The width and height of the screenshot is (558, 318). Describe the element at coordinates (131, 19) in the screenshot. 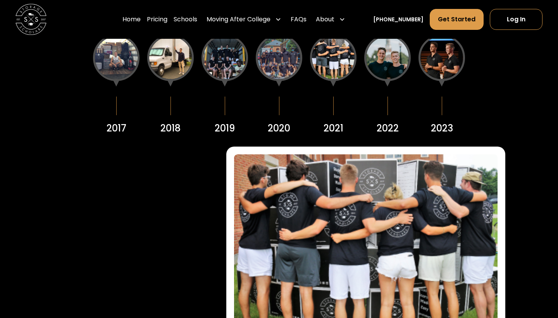

I see `a: Home` at that location.